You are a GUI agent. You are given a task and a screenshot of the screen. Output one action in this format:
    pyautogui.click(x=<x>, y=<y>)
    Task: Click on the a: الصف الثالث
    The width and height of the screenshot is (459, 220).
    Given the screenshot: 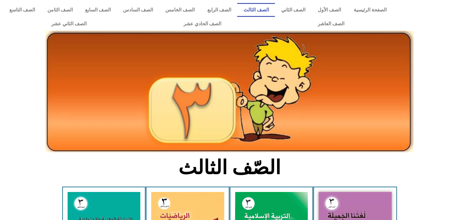 What is the action you would take?
    pyautogui.click(x=256, y=10)
    